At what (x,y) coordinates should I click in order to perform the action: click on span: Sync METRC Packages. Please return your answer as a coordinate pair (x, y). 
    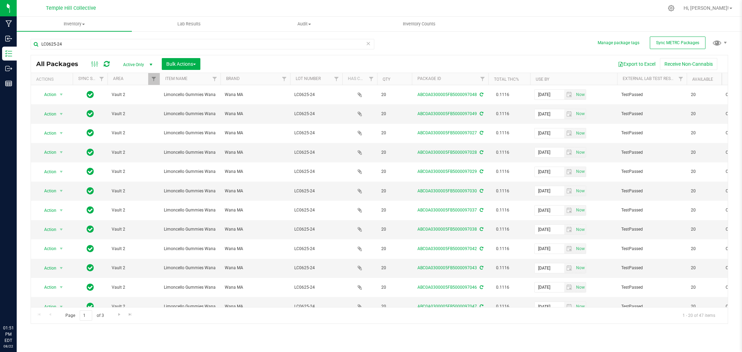
    Looking at the image, I should click on (678, 43).